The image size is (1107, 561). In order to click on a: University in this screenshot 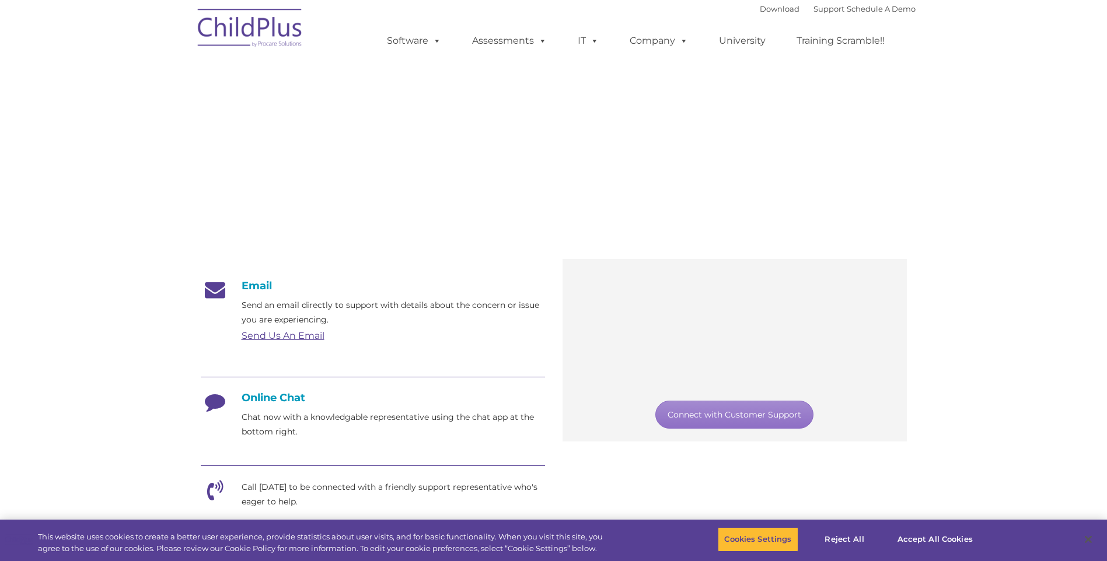, I will do `click(742, 41)`.